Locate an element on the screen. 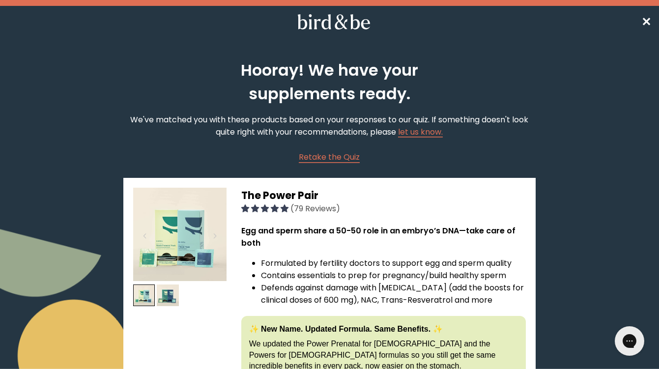 This screenshot has width=659, height=369. p: We've matched you with these products based on your responses to our quiz. If something doesn't l... is located at coordinates (330, 126).